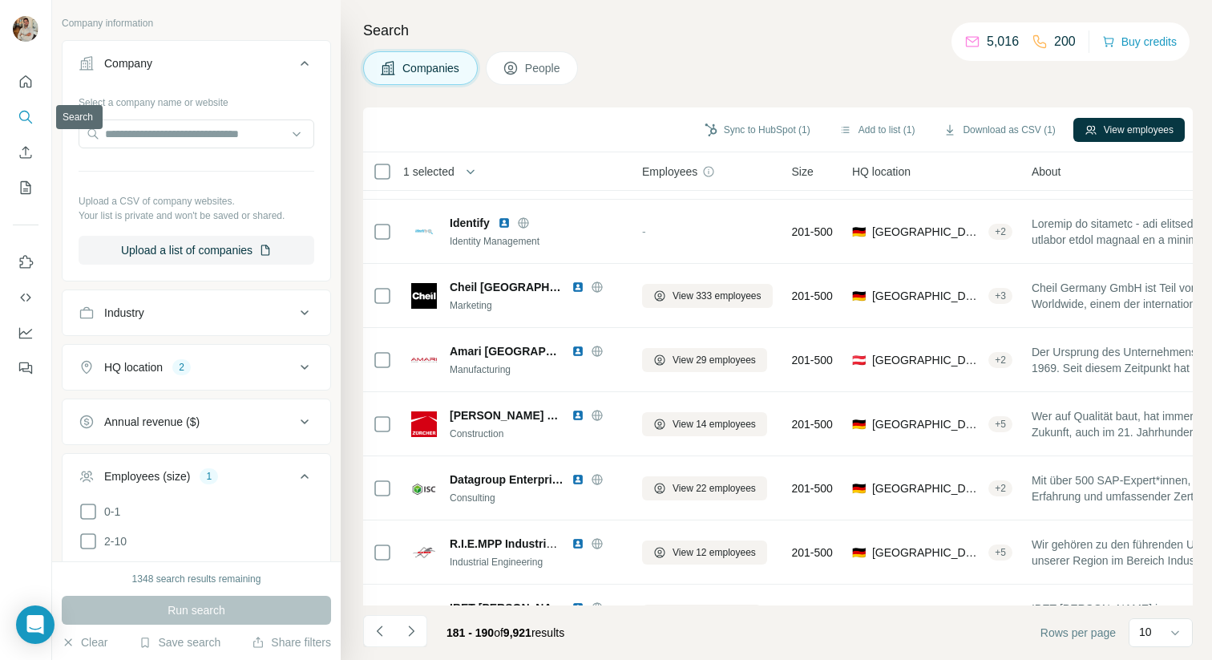  What do you see at coordinates (151, 422) in the screenshot?
I see `div: Annual revenue ($)` at bounding box center [151, 422].